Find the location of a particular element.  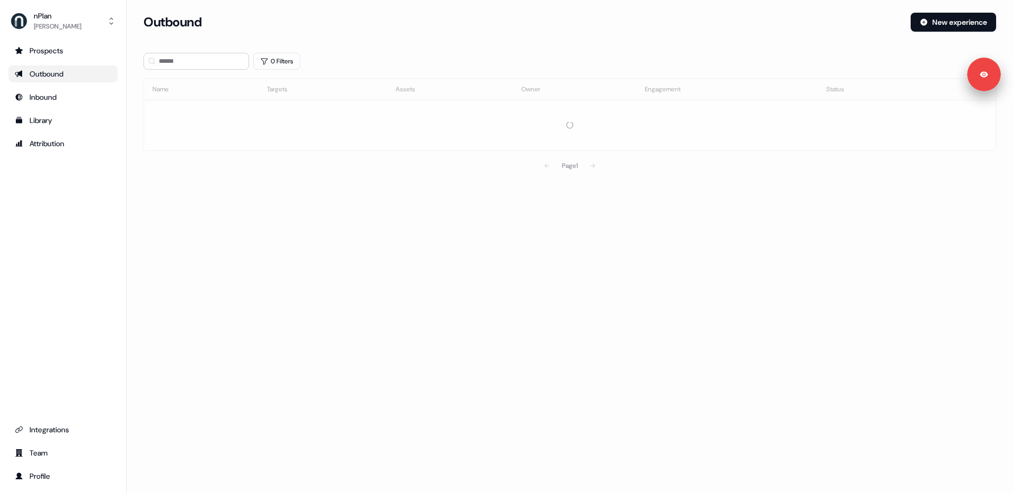

a: Go to outbound experience is located at coordinates (63, 74).